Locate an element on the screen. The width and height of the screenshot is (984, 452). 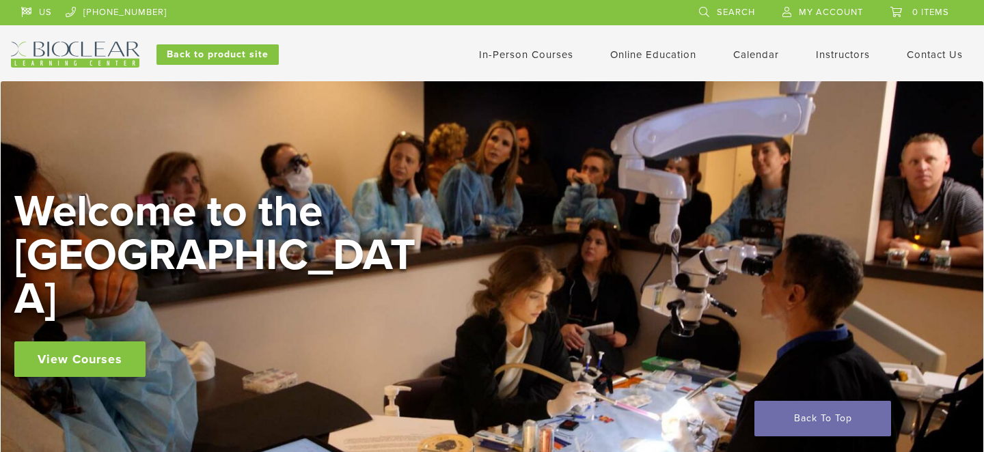
a: Back To Top is located at coordinates (822, 419).